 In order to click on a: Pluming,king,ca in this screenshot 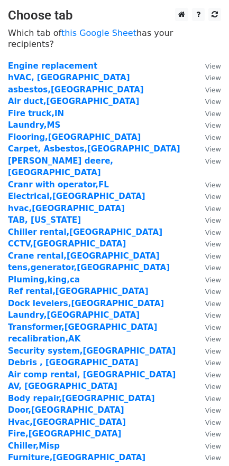, I will do `click(44, 280)`.